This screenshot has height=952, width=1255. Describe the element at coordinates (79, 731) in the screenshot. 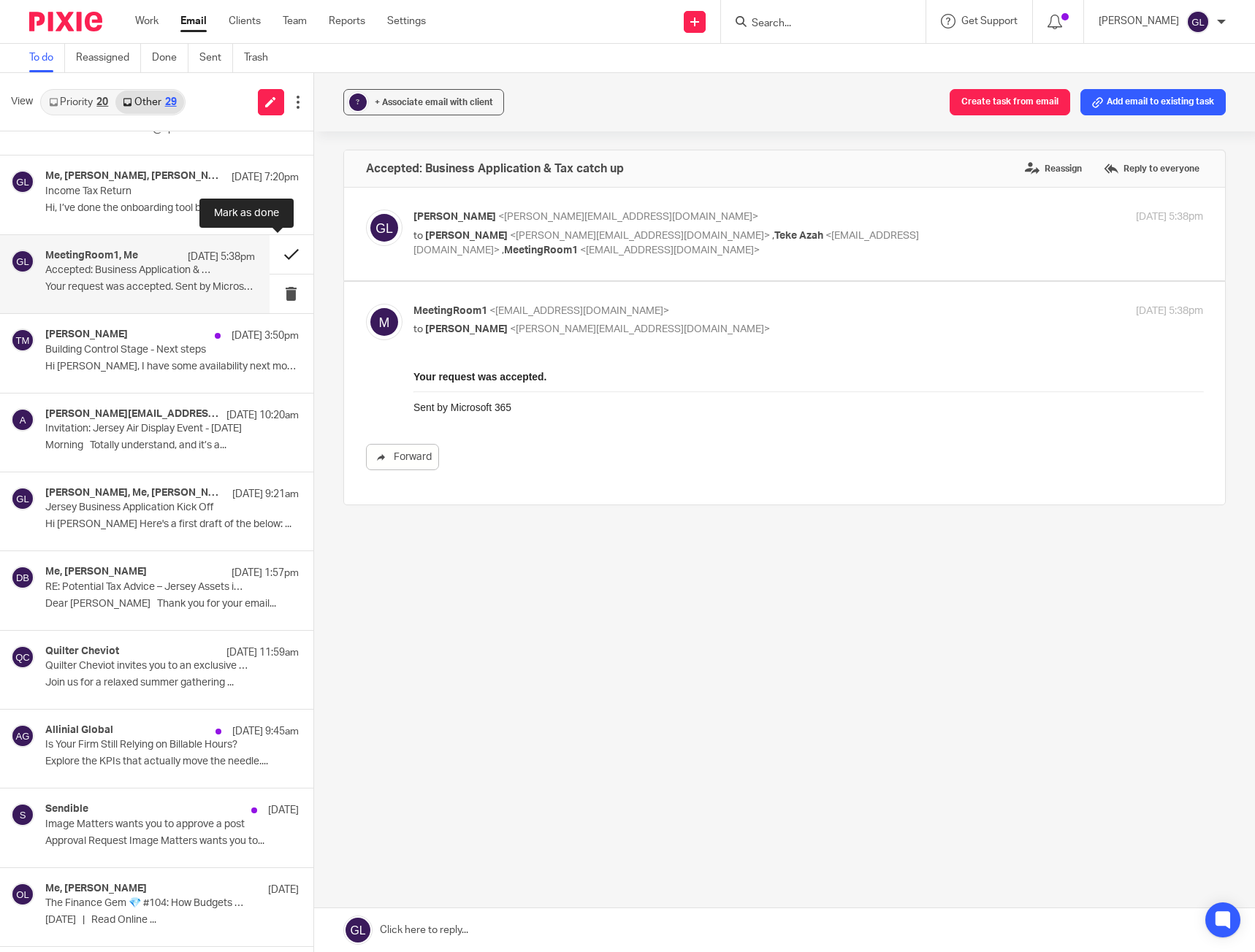

I see `h4: Allinial Global` at that location.